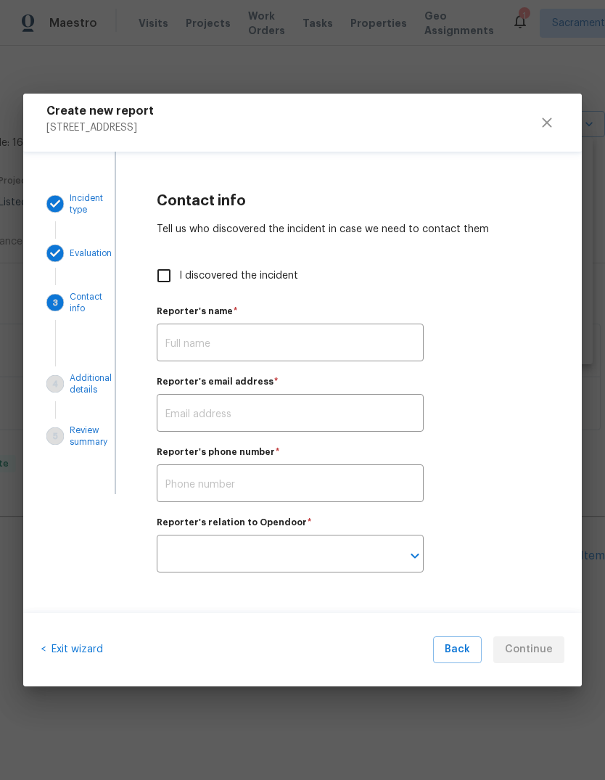  I want to click on h4: Contact info, so click(349, 201).